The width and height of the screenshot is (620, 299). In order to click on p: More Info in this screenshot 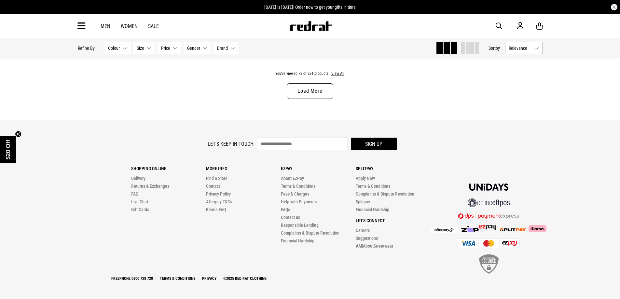, I will do `click(244, 169)`.